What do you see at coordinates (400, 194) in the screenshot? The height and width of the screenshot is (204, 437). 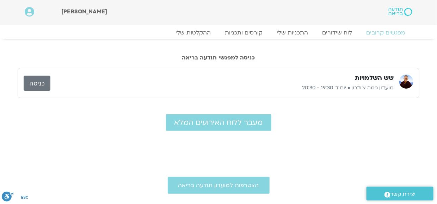 I see `a: יצירת קשר` at bounding box center [400, 194].